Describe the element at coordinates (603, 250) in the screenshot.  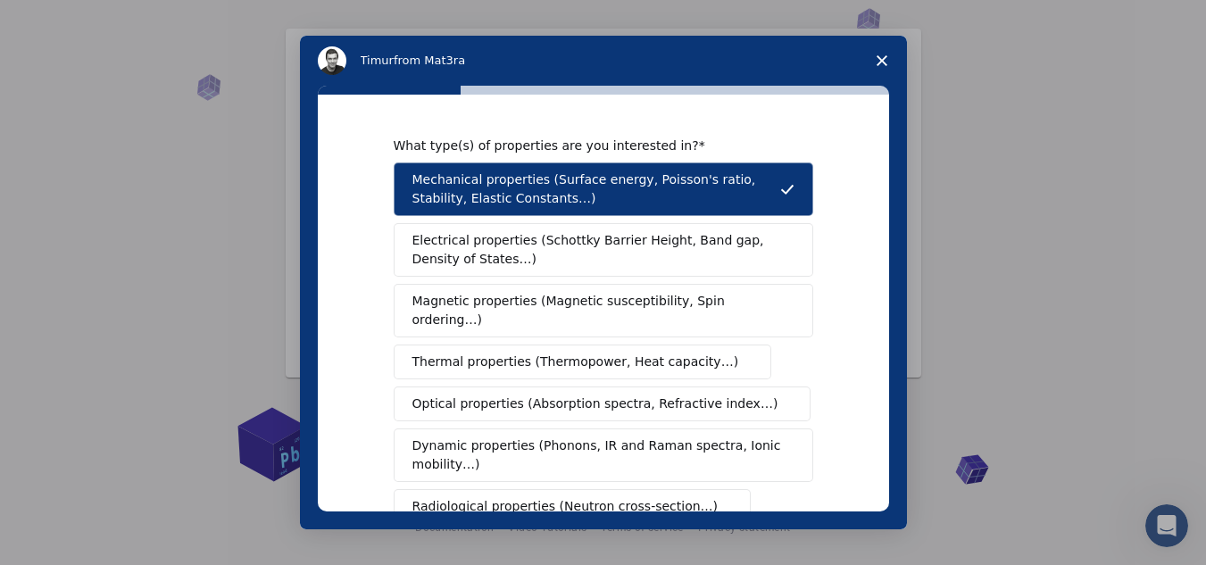
I see `button: Electrical properties (Schottky Barrier Height, Band gap, Density of States…)` at that location.